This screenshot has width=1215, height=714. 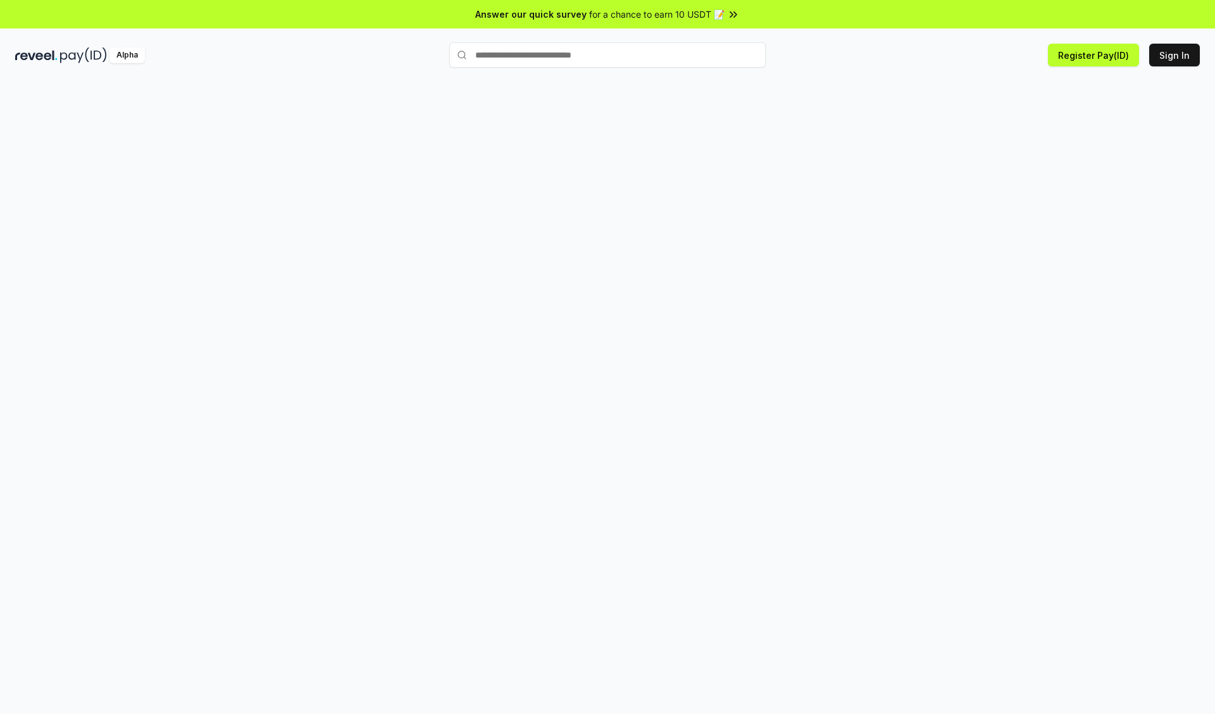 I want to click on span: for a chance to earn 10 USDT 📝, so click(x=657, y=14).